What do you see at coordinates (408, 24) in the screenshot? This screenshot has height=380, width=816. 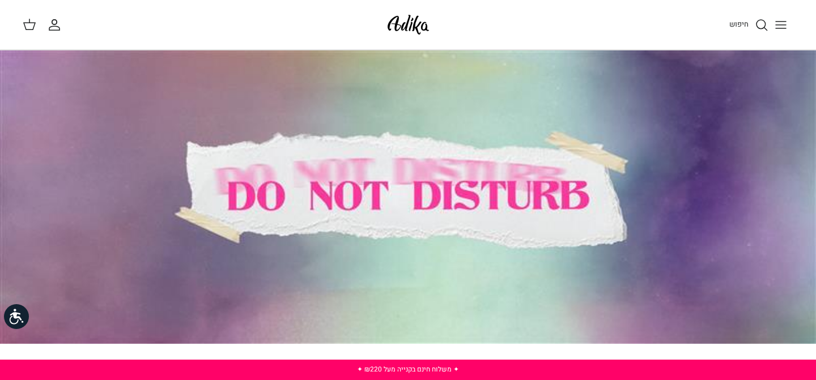 I see `a: Adika IL` at bounding box center [408, 24].